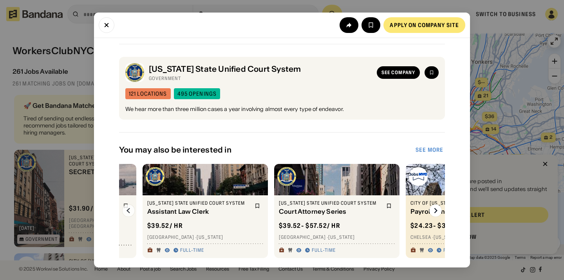  Describe the element at coordinates (309, 225) in the screenshot. I see `div: $ 39.52 - $57.52 / hr` at that location.